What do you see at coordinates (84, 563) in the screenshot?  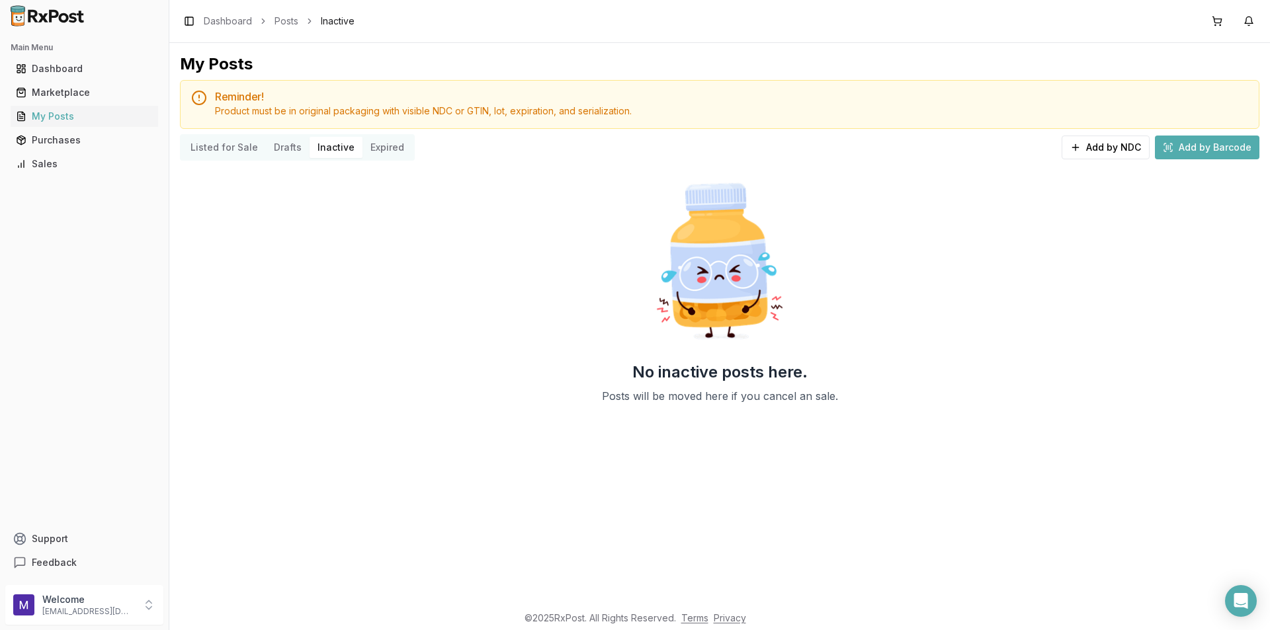 I see `button: Feedback` at bounding box center [84, 563].